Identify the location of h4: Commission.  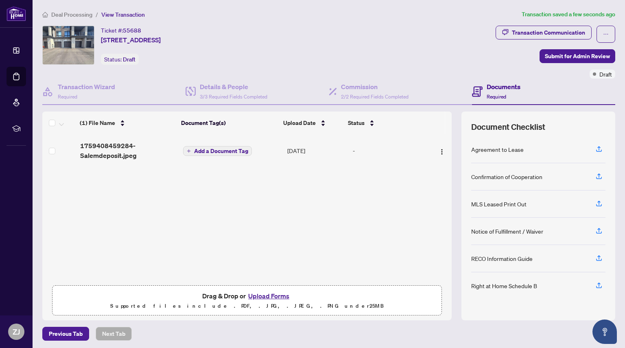
(375, 87).